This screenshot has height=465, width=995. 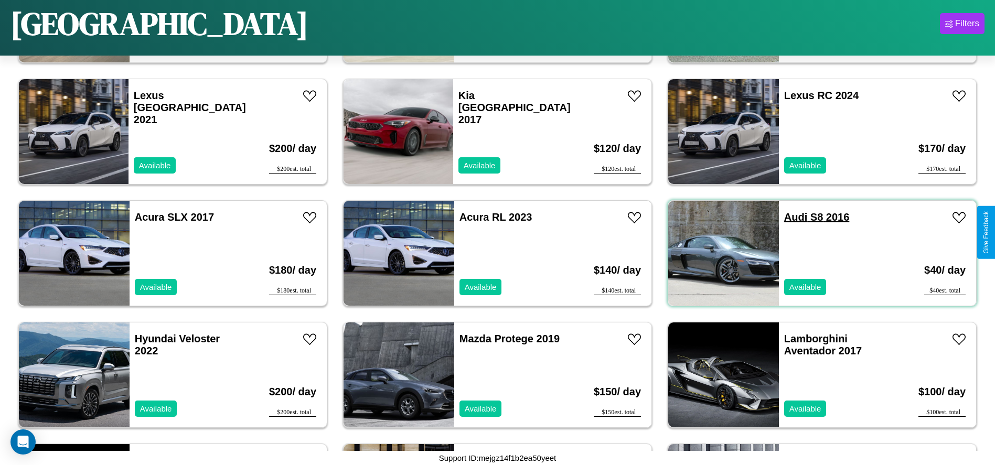 What do you see at coordinates (618, 148) in the screenshot?
I see `h3: $ 120 / day` at bounding box center [618, 148].